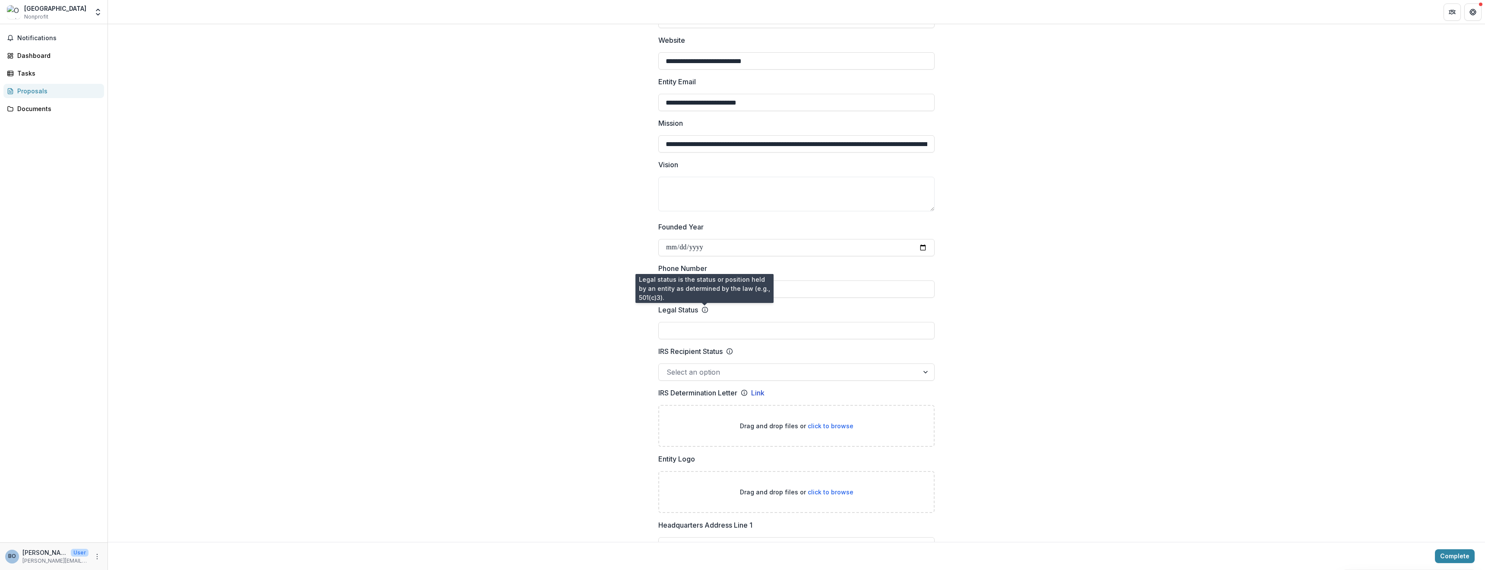  Describe the element at coordinates (677, 82) in the screenshot. I see `p: Entity Email` at that location.